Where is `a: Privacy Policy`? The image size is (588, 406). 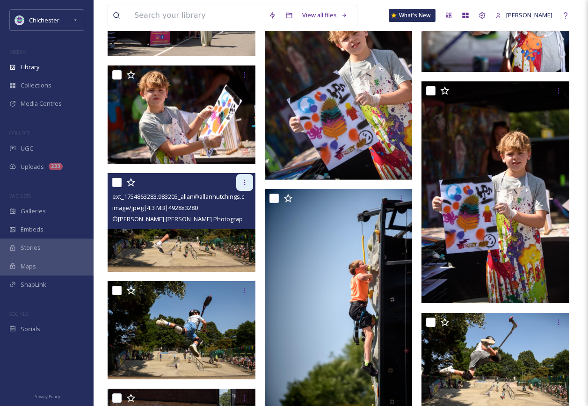
a: Privacy Policy is located at coordinates (47, 396).